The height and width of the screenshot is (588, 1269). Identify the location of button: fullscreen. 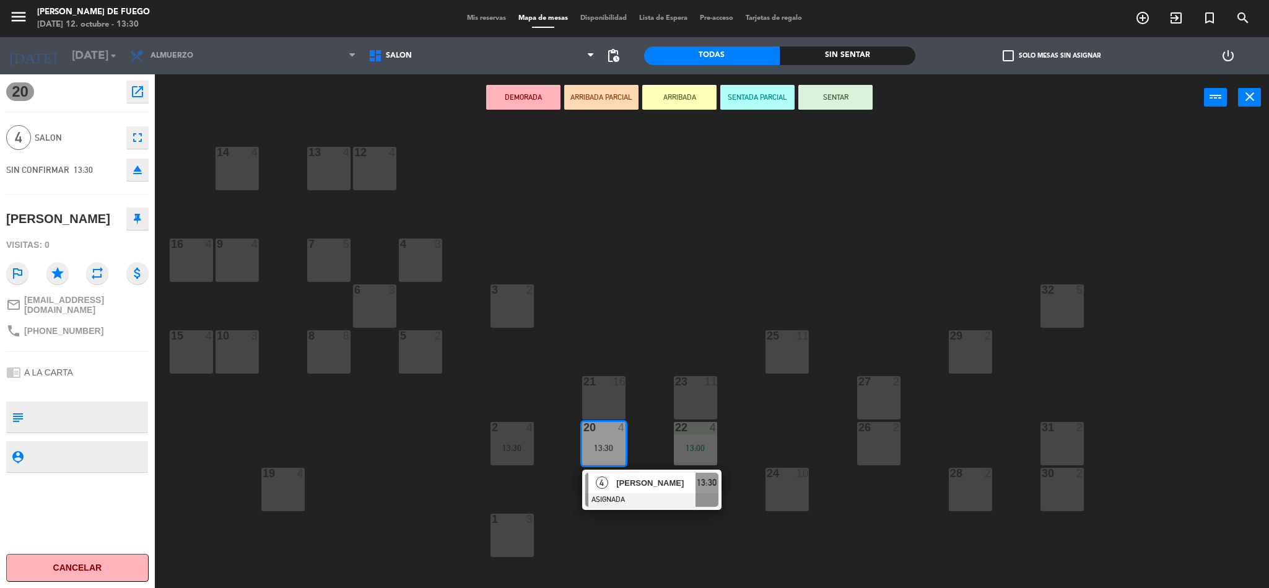
(138, 138).